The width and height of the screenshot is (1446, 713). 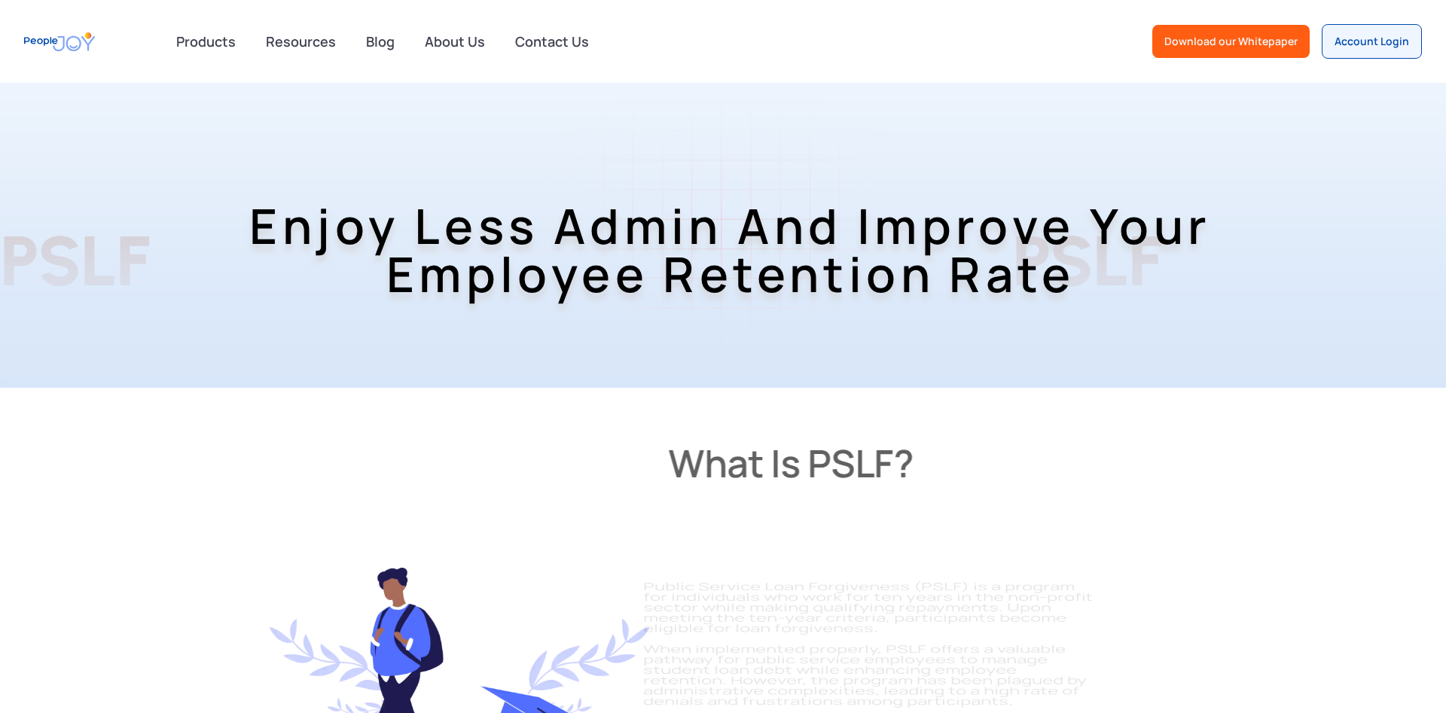 I want to click on h1: Enjoy Less Admin and Improve Your Employee Retention Rate, so click(x=730, y=250).